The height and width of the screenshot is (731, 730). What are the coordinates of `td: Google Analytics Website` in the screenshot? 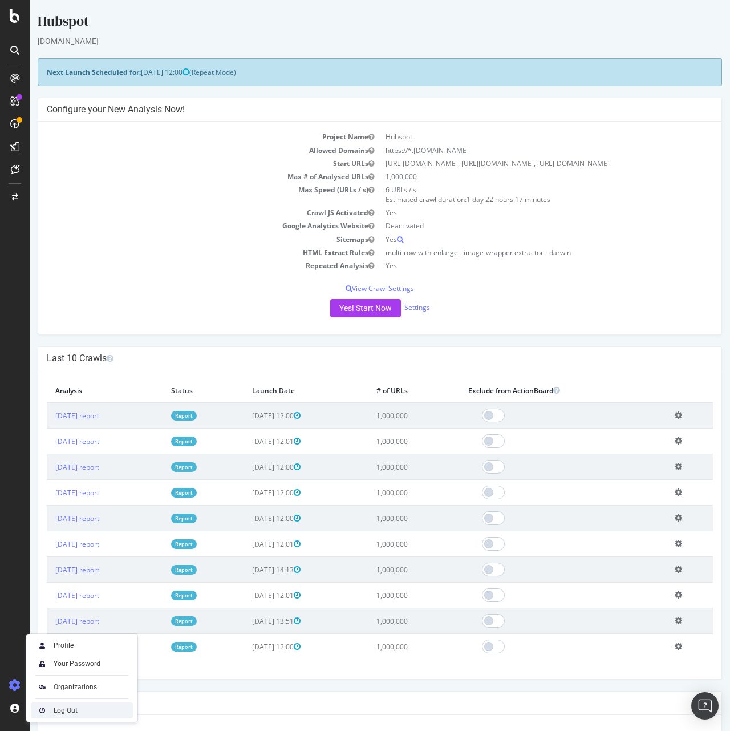 It's located at (184, 225).